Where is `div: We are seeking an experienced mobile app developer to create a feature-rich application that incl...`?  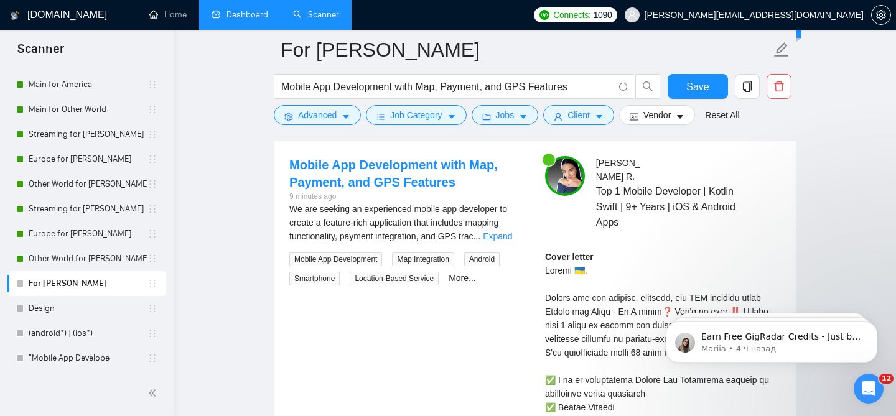 div: We are seeking an experienced mobile app developer to create a feature-rich application that incl... is located at coordinates (407, 223).